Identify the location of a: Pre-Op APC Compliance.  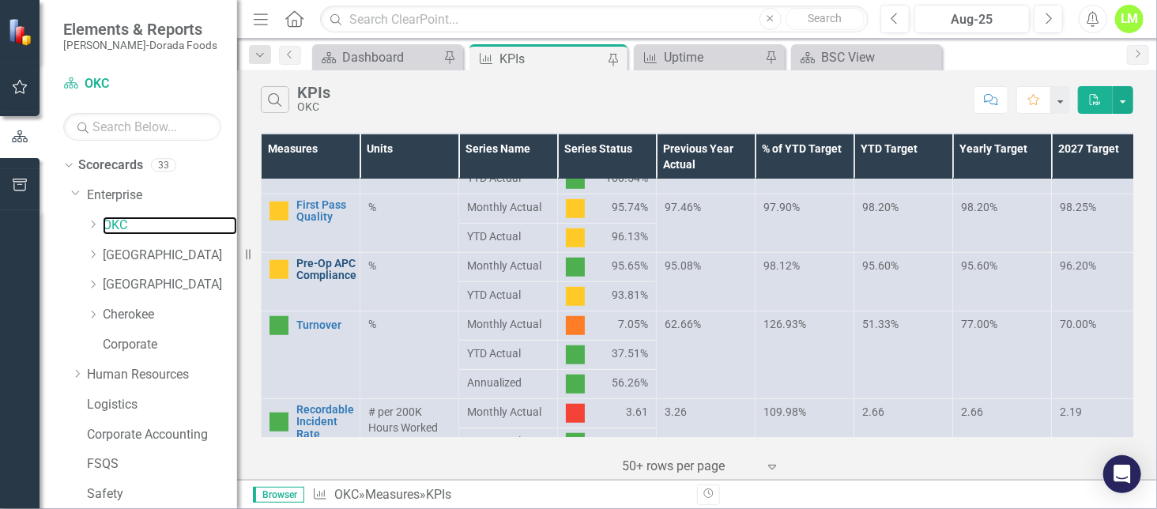
(326, 269).